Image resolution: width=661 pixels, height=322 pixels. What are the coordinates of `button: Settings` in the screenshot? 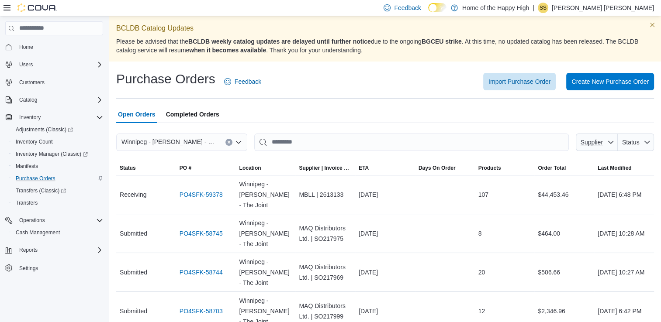 It's located at (54, 268).